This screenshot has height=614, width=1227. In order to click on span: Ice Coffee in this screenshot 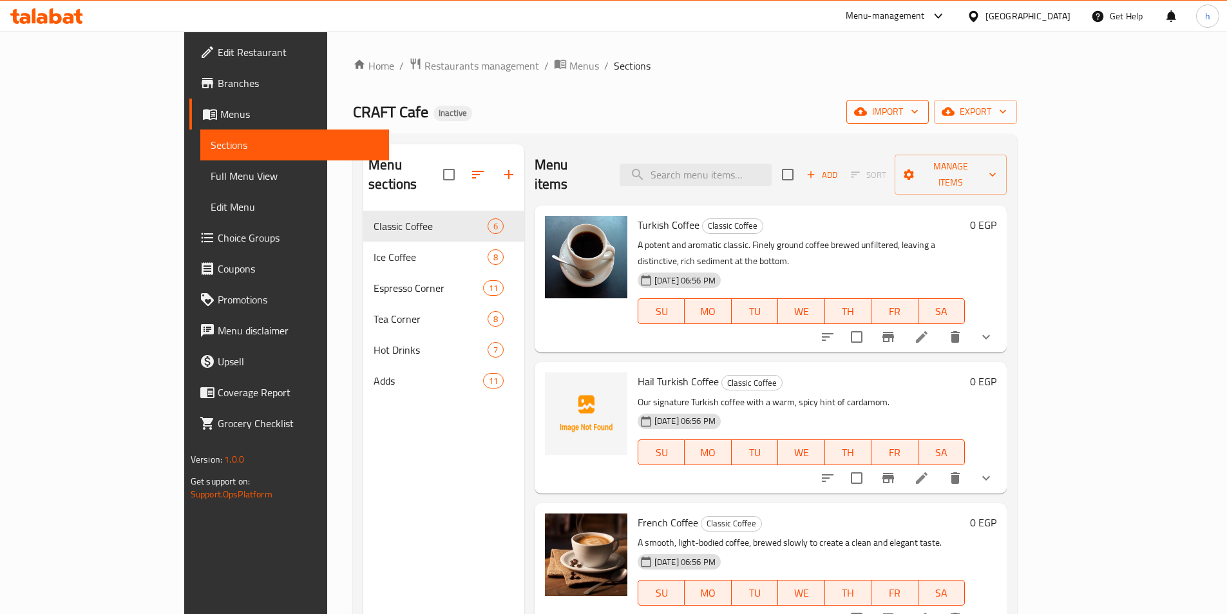, I will do `click(430, 257)`.